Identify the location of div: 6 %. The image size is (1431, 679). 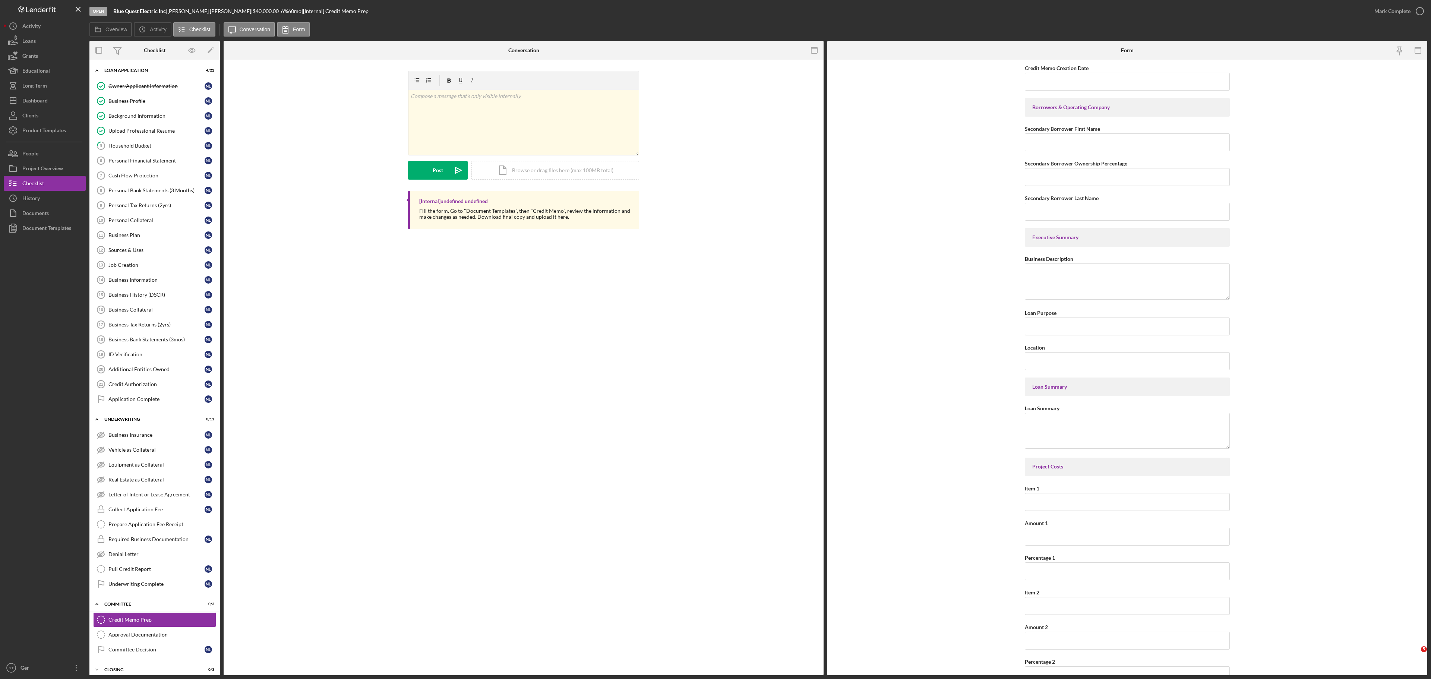
(284, 11).